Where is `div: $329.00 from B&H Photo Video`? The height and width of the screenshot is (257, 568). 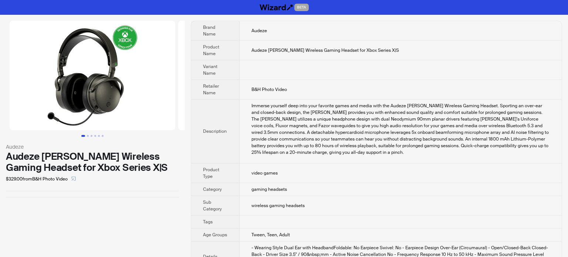
div: $329.00 from B&H Photo Video is located at coordinates (92, 179).